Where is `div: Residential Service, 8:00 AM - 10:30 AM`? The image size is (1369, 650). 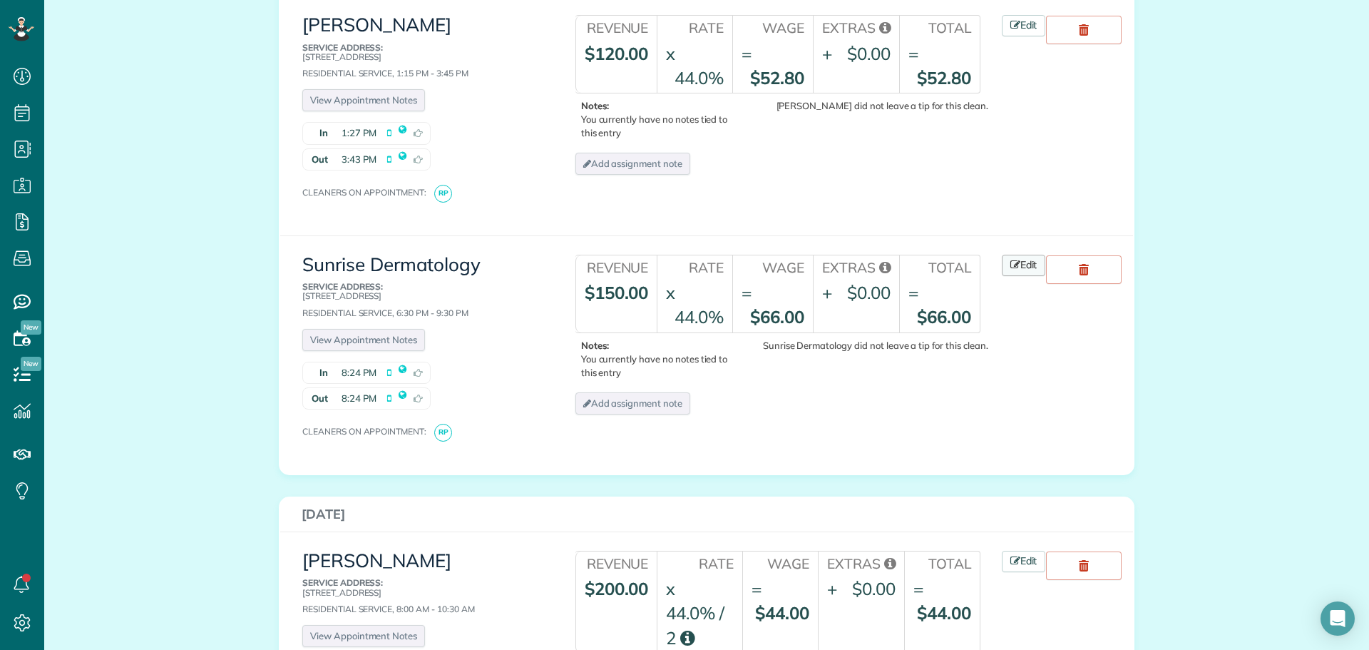 div: Residential Service, 8:00 AM - 10:30 AM is located at coordinates (422, 596).